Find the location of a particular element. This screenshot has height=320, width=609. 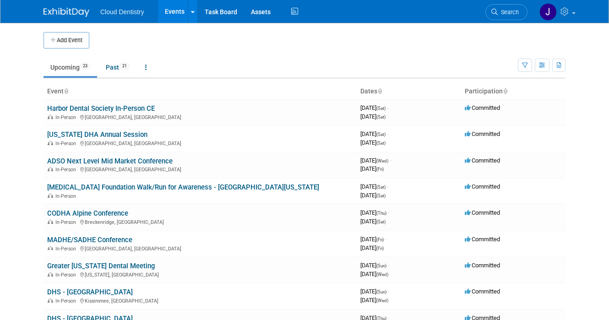

a: Sort by Event Name is located at coordinates (66, 91).